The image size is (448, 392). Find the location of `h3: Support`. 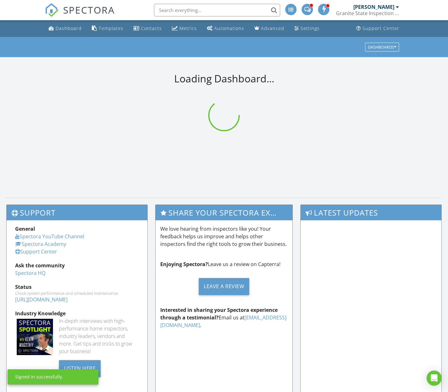

h3: Support is located at coordinates (77, 212).